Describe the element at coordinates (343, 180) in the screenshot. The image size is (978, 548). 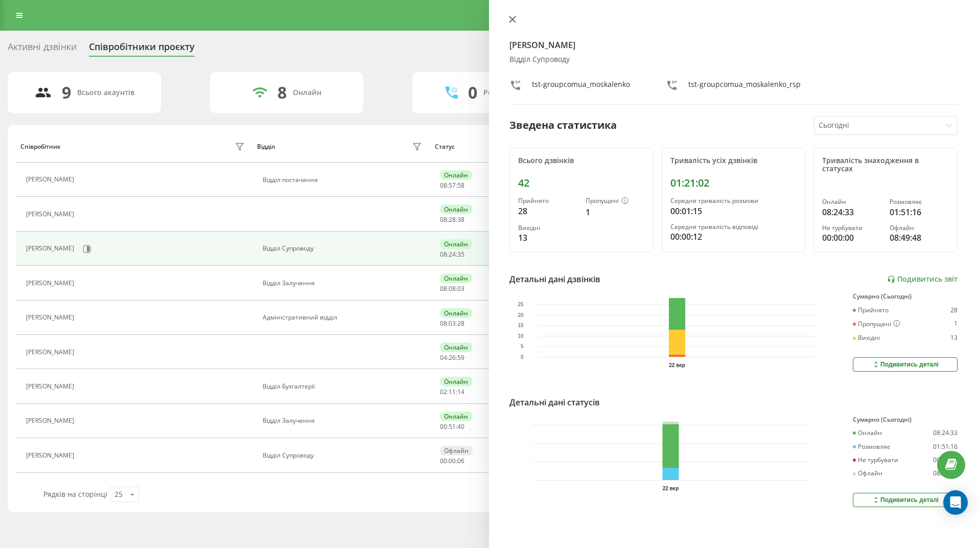
I see `div: Відділ постачання` at that location.